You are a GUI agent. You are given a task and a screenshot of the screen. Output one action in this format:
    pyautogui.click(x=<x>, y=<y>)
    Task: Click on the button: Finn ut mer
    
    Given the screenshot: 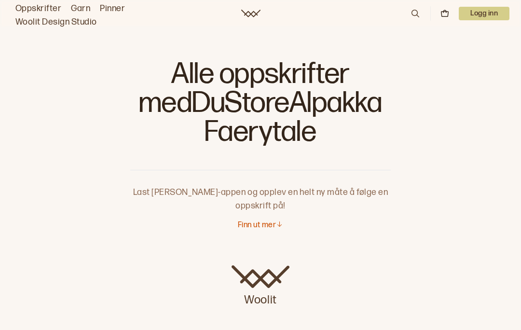 What is the action you would take?
    pyautogui.click(x=260, y=225)
    